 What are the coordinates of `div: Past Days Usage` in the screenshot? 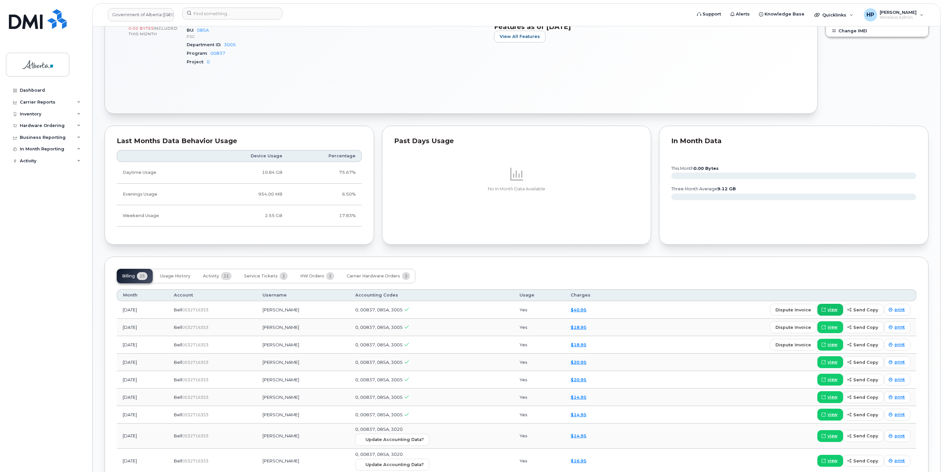 It's located at (516, 141).